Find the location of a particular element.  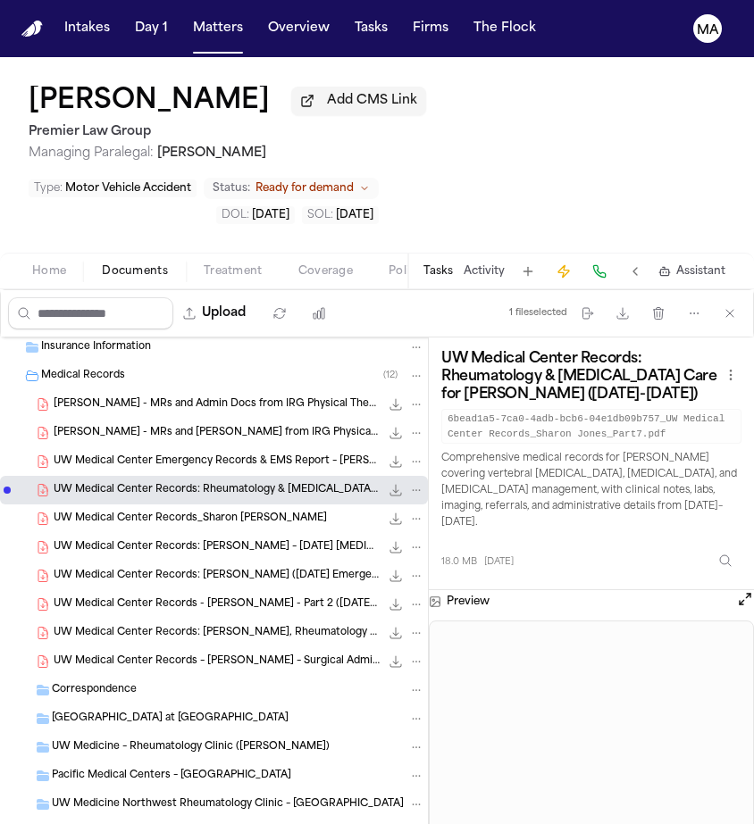

a: Tasks is located at coordinates (371, 29).